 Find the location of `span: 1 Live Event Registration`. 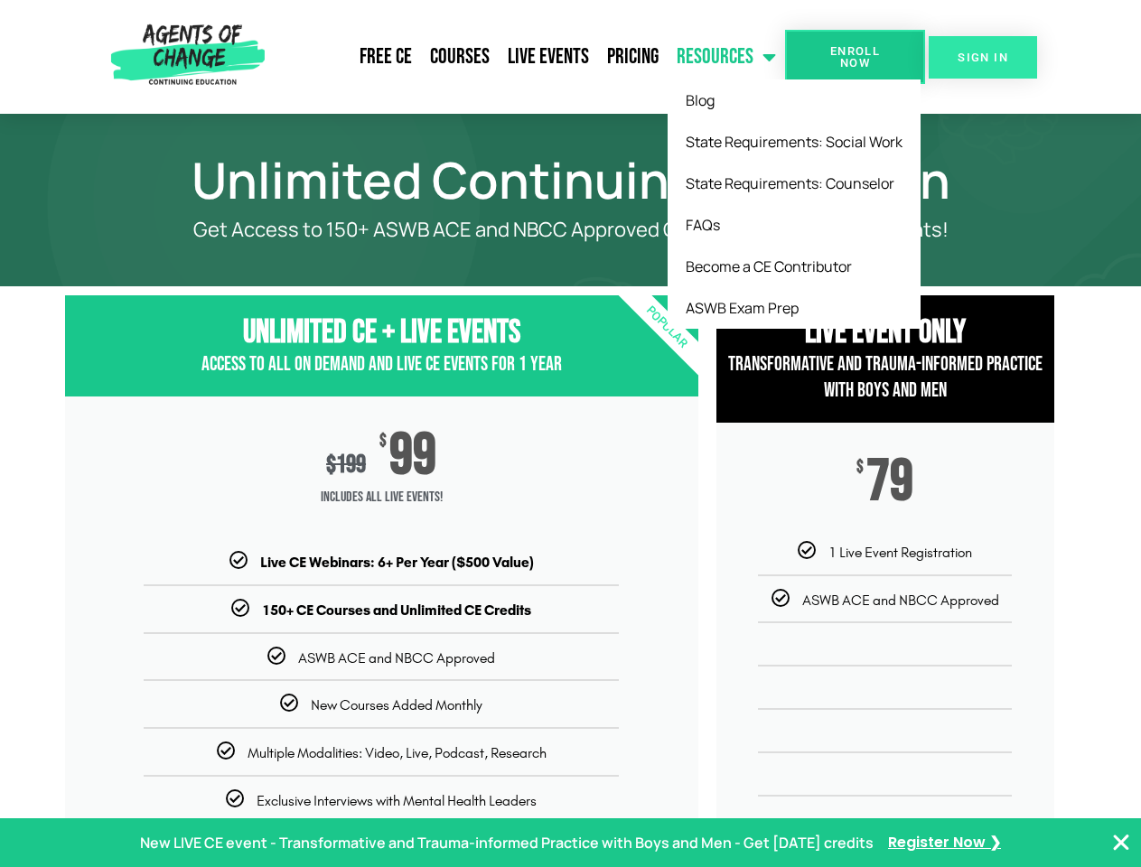

span: 1 Live Event Registration is located at coordinates (900, 552).